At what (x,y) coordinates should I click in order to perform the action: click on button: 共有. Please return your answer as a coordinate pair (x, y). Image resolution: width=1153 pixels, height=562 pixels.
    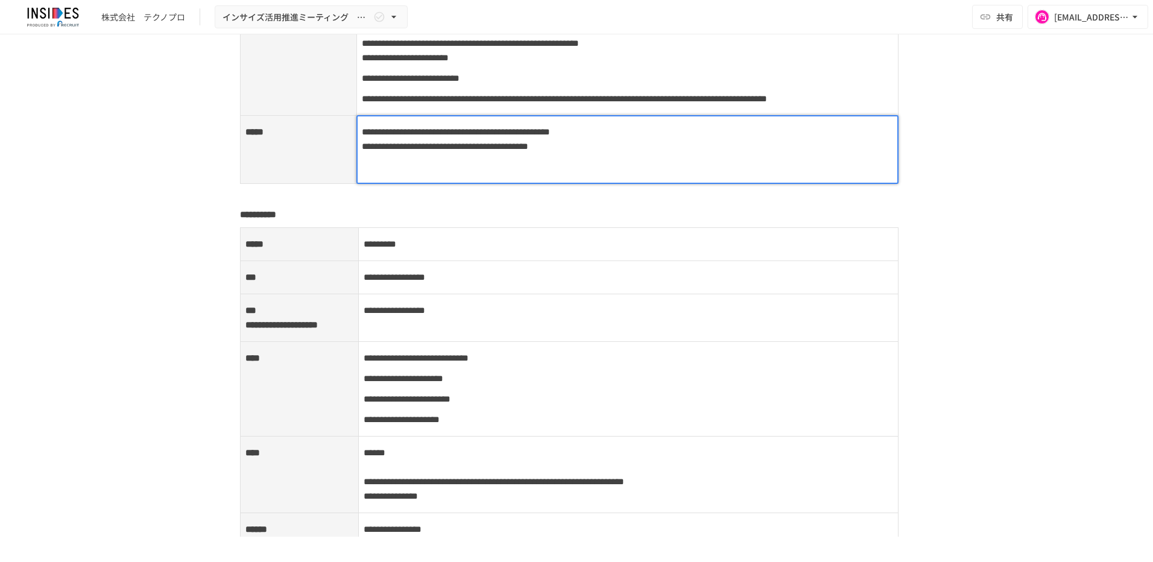
    Looking at the image, I should click on (997, 17).